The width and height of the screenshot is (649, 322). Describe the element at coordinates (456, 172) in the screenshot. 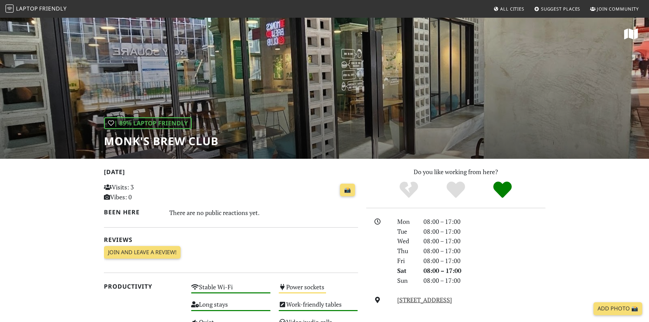

I see `p: Do you like working from here?` at that location.